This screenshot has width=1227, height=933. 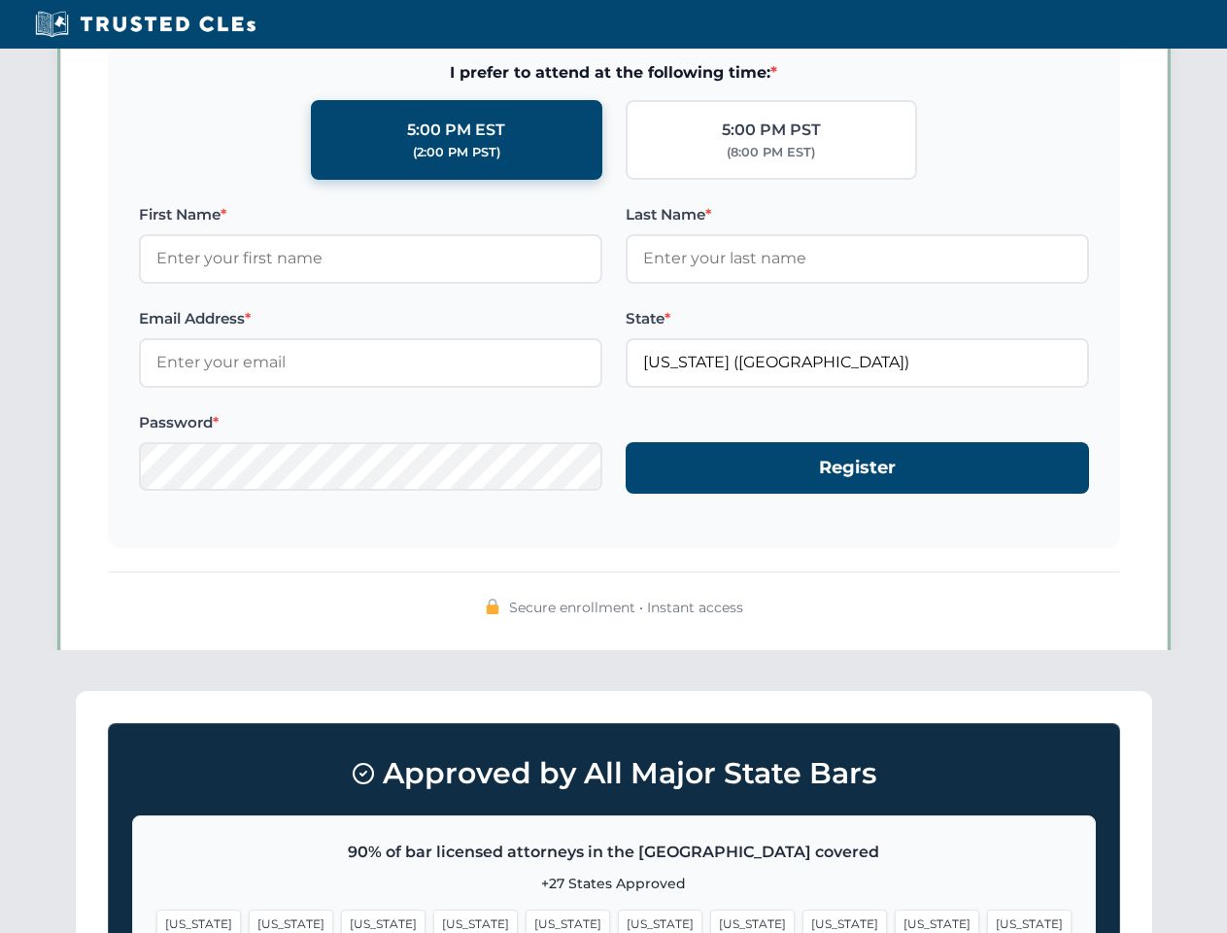 What do you see at coordinates (614, 883) in the screenshot?
I see `p: +27 States Approved` at bounding box center [614, 883].